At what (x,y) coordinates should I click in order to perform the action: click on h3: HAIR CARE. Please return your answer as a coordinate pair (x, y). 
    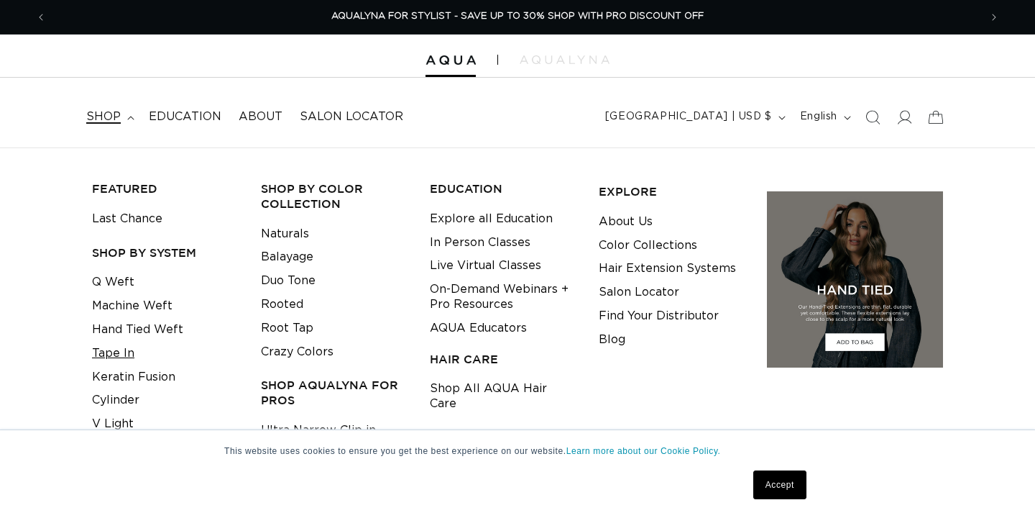
    Looking at the image, I should click on (503, 359).